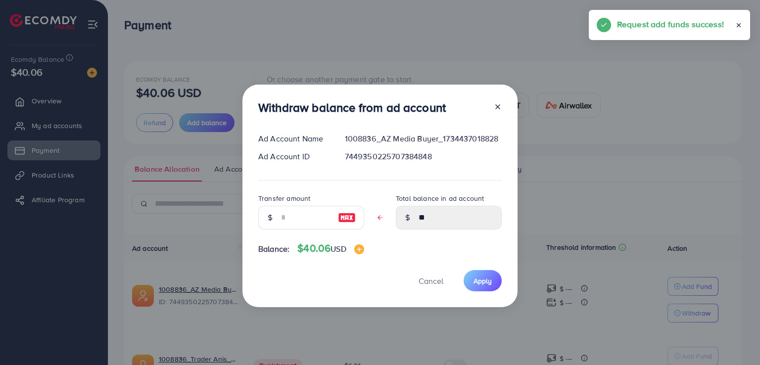  I want to click on div: Ad Account ID, so click(294, 156).